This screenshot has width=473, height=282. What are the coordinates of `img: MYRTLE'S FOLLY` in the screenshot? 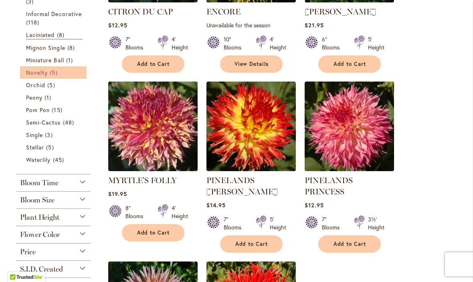 It's located at (153, 126).